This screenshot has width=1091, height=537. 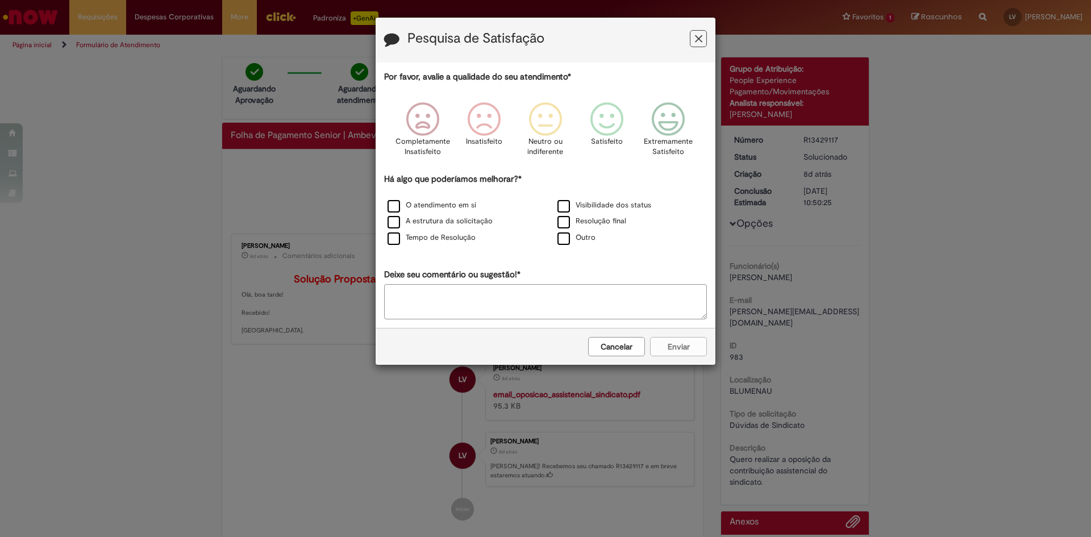 What do you see at coordinates (545, 147) in the screenshot?
I see `p: Neutro ou indiferente` at bounding box center [545, 147].